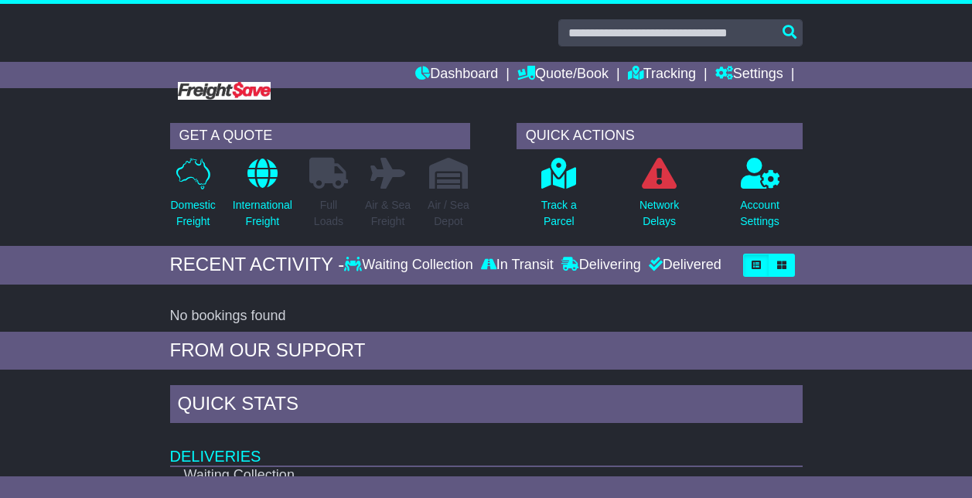 The image size is (972, 498). Describe the element at coordinates (559, 197) in the screenshot. I see `a: Track aParcel` at that location.